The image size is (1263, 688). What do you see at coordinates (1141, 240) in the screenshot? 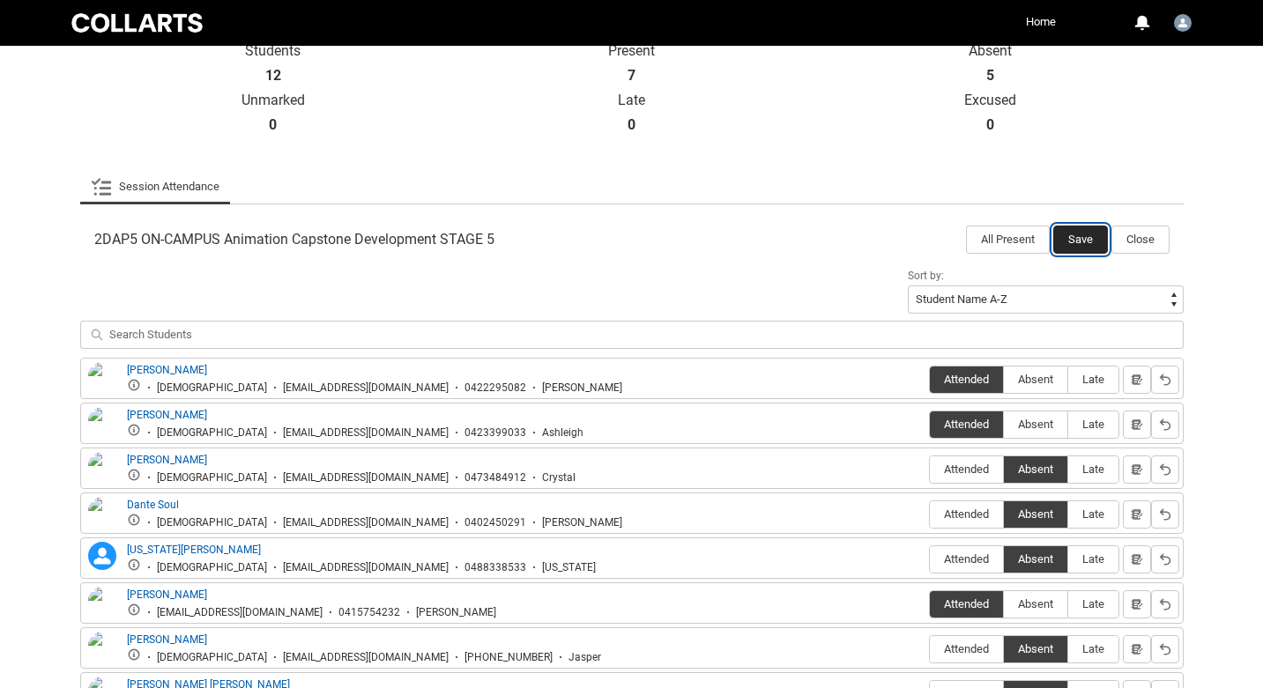
I see `button: Close` at bounding box center [1141, 240].